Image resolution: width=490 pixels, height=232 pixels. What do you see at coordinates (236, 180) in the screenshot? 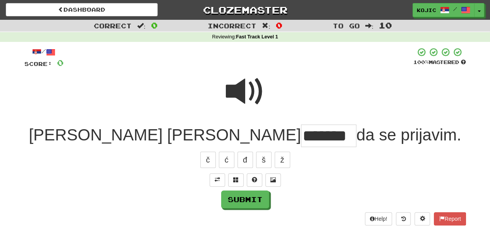
I see `button: Switch sentence to multiple choice alt+p` at bounding box center [236, 180].